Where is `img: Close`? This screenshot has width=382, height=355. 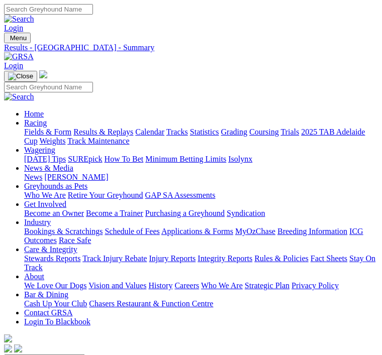
img: Close is located at coordinates (21, 76).